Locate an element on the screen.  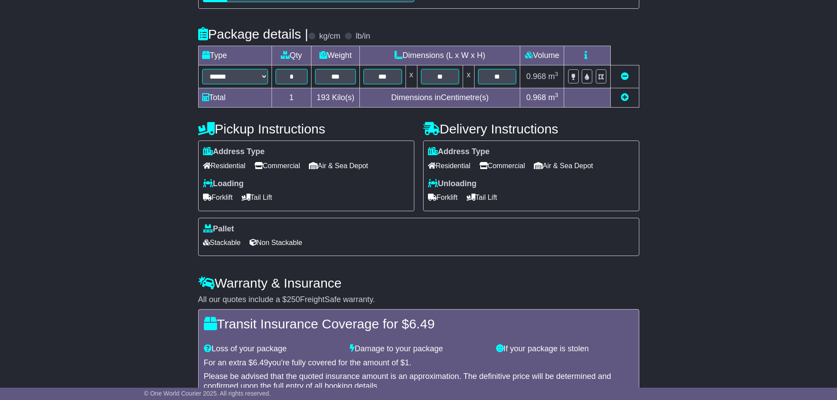
h4: Delivery Instructions is located at coordinates (531, 129).